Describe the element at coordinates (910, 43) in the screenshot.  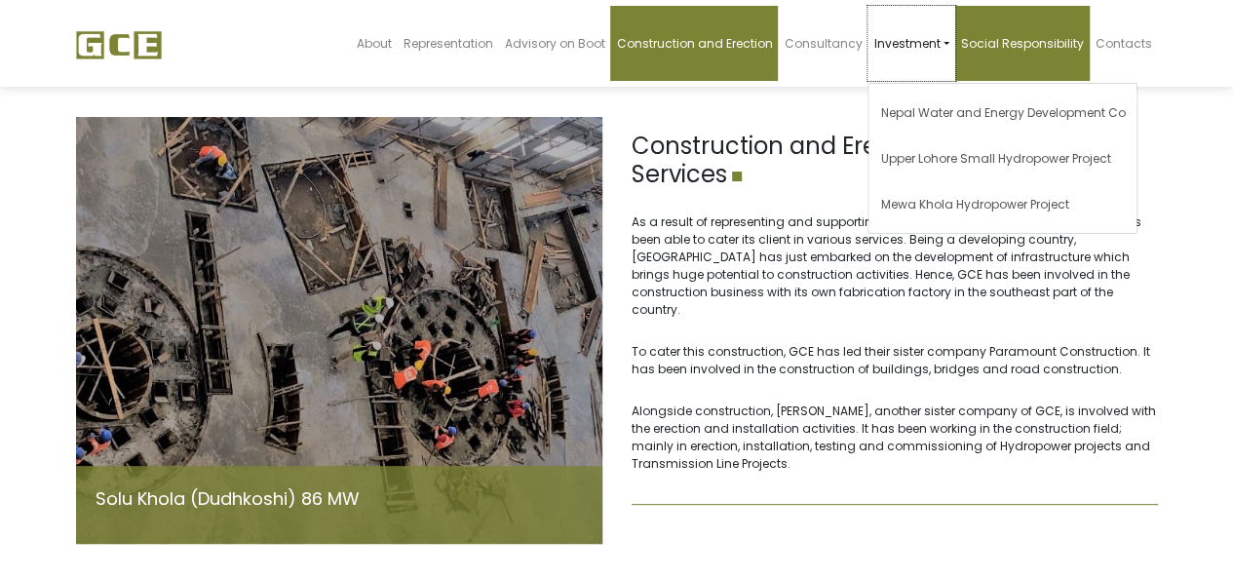
I see `a: Investment` at that location.